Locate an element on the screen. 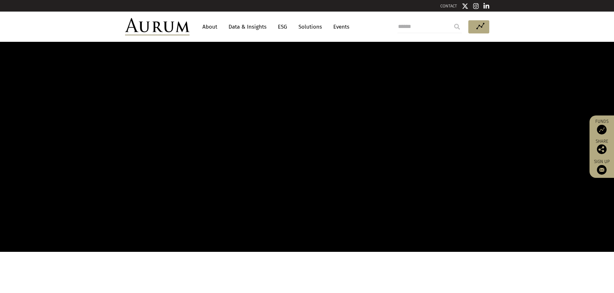 Image resolution: width=614 pixels, height=293 pixels. input: Submit is located at coordinates (457, 27).